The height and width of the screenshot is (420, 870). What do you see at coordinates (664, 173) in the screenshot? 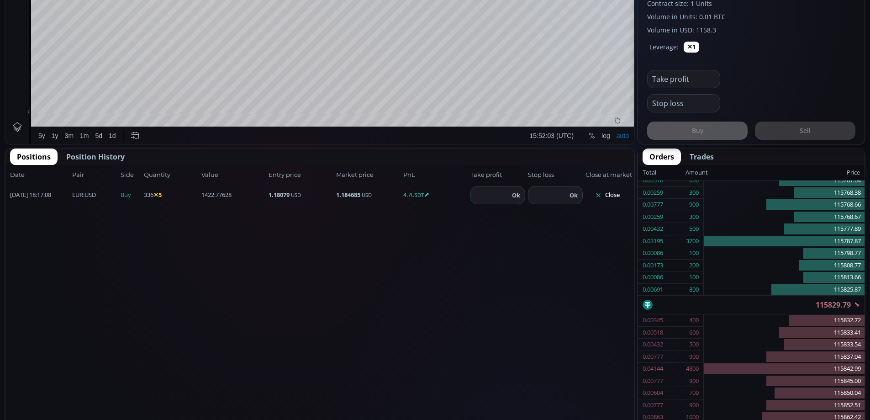
I see `div: Total` at bounding box center [664, 173].